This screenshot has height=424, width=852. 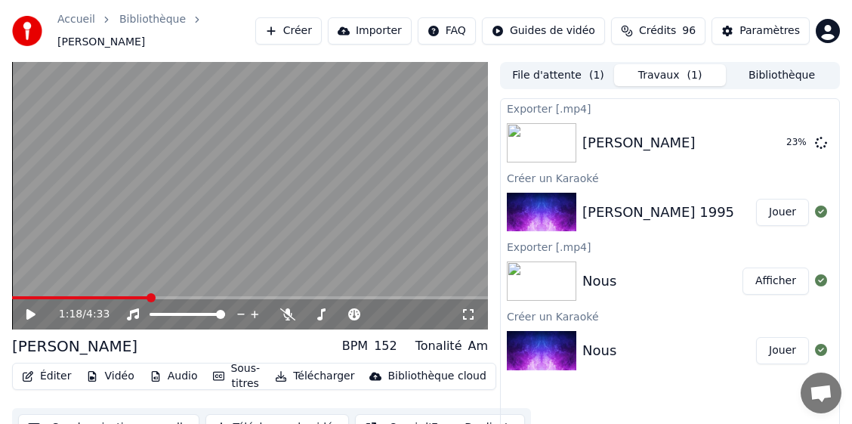 What do you see at coordinates (97, 314) in the screenshot?
I see `span: 4:33` at bounding box center [97, 314].